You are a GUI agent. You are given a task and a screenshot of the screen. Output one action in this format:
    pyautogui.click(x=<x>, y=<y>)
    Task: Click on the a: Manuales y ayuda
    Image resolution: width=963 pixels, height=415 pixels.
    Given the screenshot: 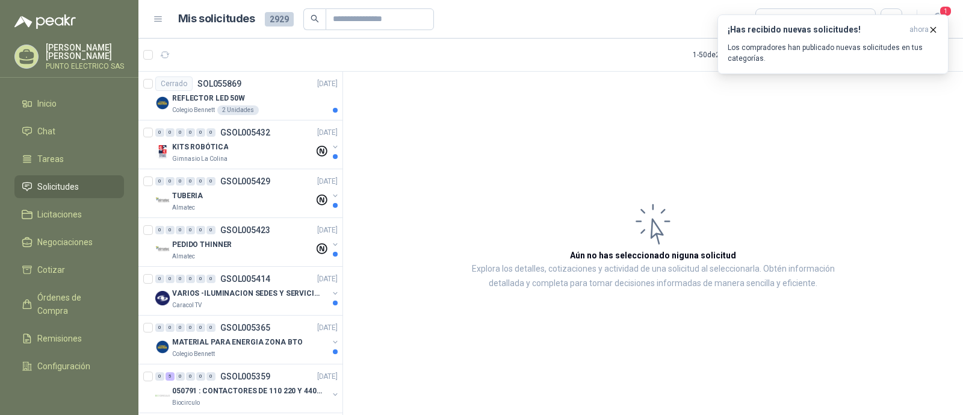 What is the action you would take?
    pyautogui.click(x=69, y=394)
    